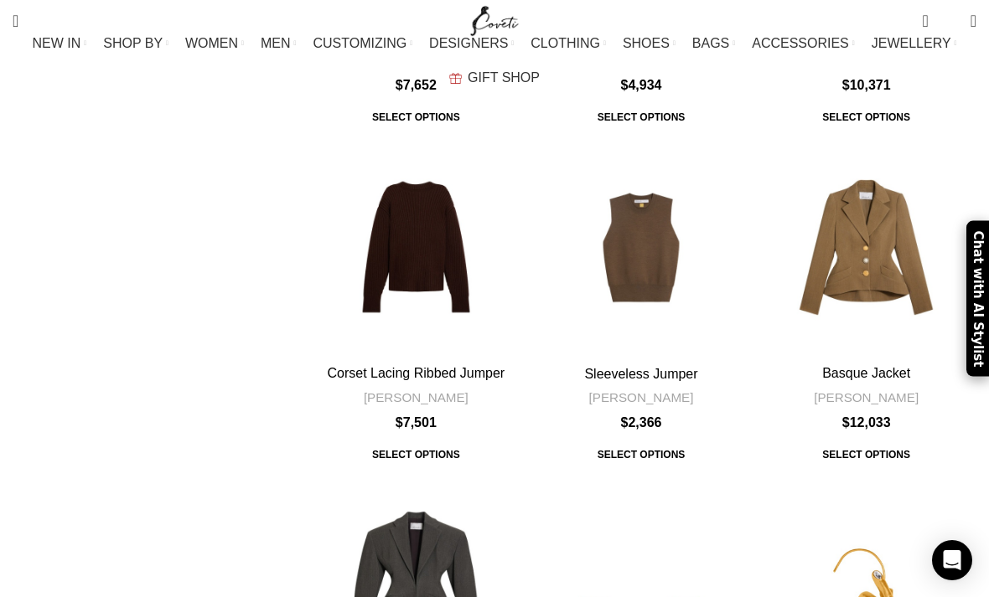 The width and height of the screenshot is (989, 597). What do you see at coordinates (416, 117) in the screenshot?
I see `a: Select options for “Wide-Leg Embroidered Pants”` at bounding box center [416, 117].